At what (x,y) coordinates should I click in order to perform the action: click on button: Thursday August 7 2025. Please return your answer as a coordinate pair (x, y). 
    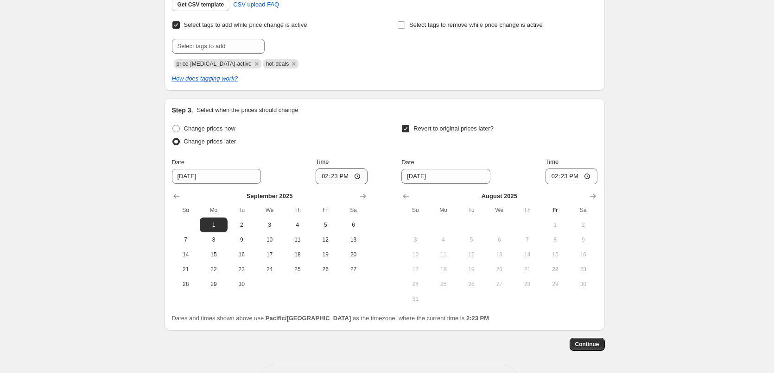
    Looking at the image, I should click on (527, 240).